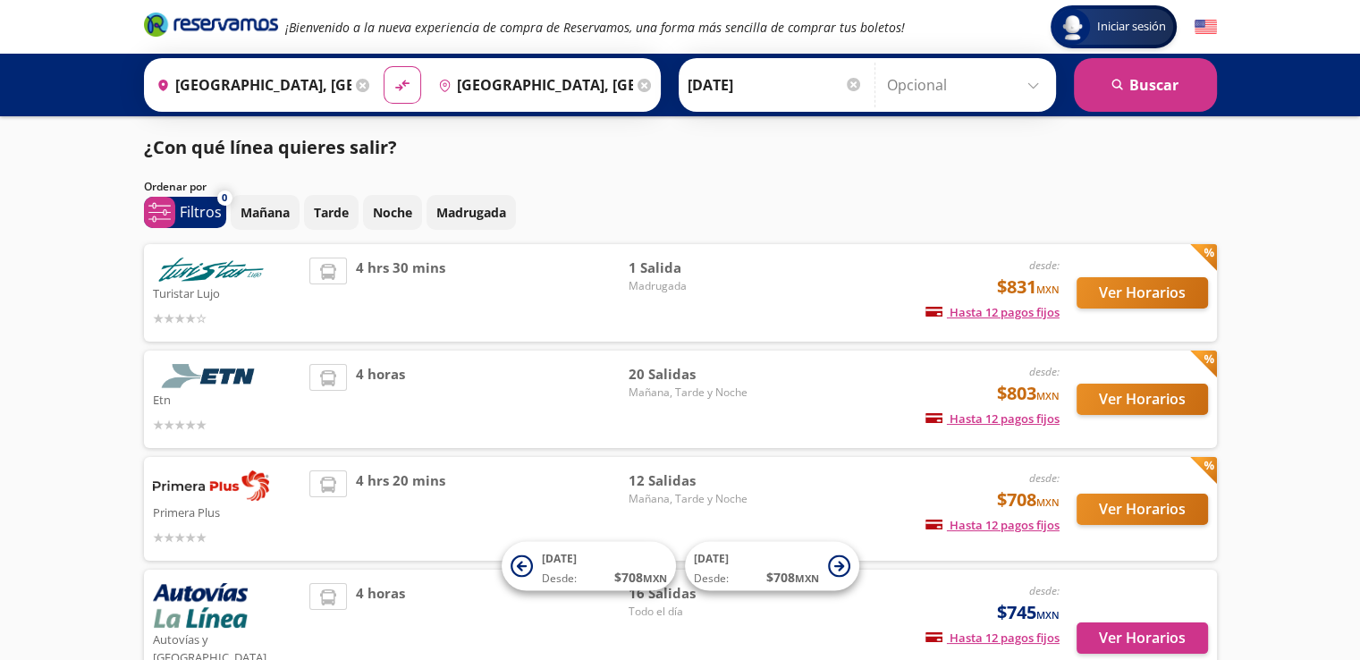 This screenshot has height=660, width=1360. What do you see at coordinates (185, 212) in the screenshot?
I see `button: 0Filtros` at bounding box center [185, 212].